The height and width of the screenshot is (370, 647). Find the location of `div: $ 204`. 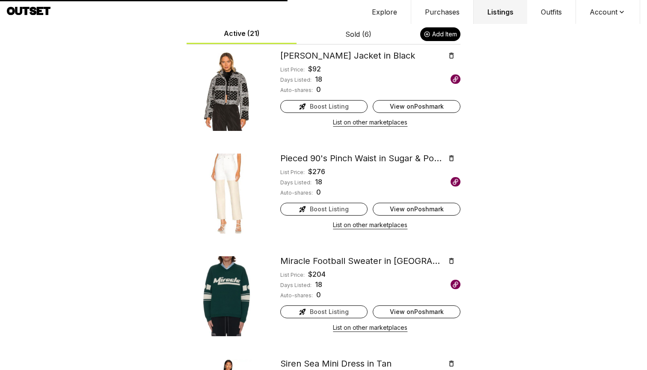

div: $ 204 is located at coordinates (317, 274).